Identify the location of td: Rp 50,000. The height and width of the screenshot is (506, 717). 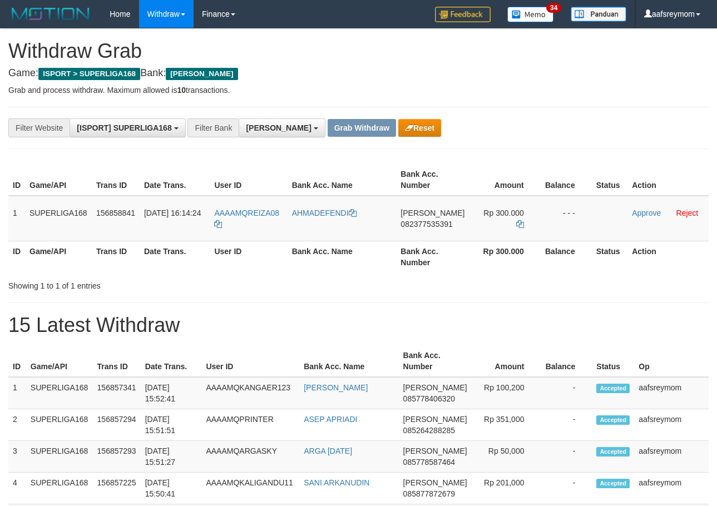
(506, 456).